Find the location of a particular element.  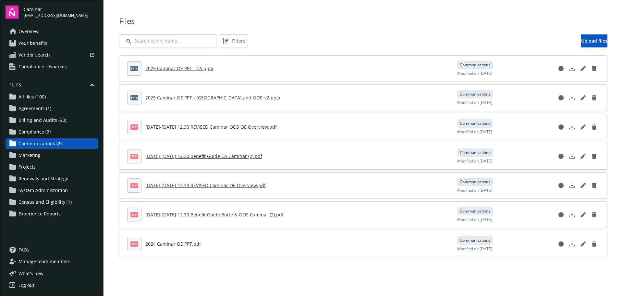

span: Caminar is located at coordinates (56, 9).